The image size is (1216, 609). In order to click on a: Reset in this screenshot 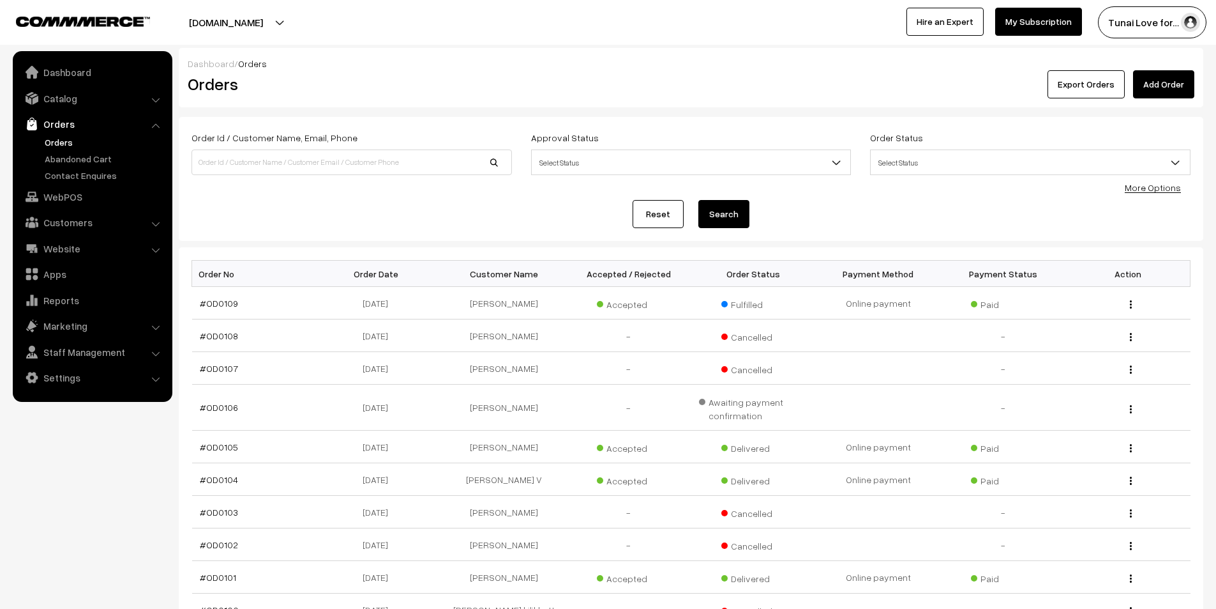, I will do `click(658, 214)`.